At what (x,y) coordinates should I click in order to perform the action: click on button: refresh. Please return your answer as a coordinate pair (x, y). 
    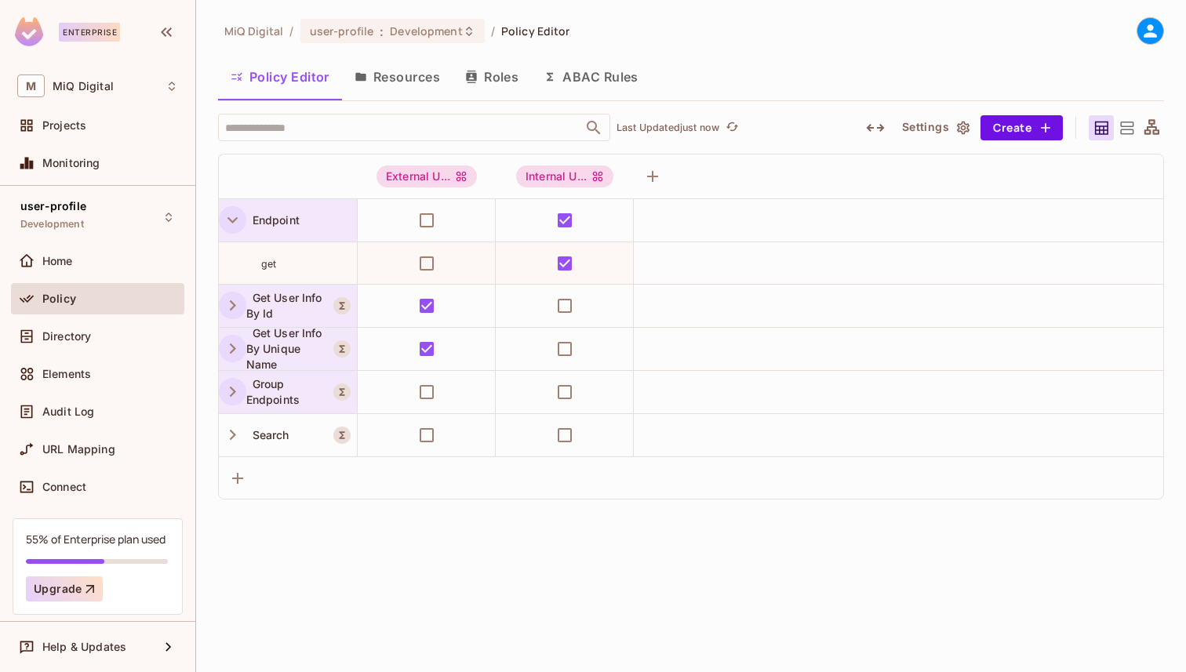
    Looking at the image, I should click on (732, 128).